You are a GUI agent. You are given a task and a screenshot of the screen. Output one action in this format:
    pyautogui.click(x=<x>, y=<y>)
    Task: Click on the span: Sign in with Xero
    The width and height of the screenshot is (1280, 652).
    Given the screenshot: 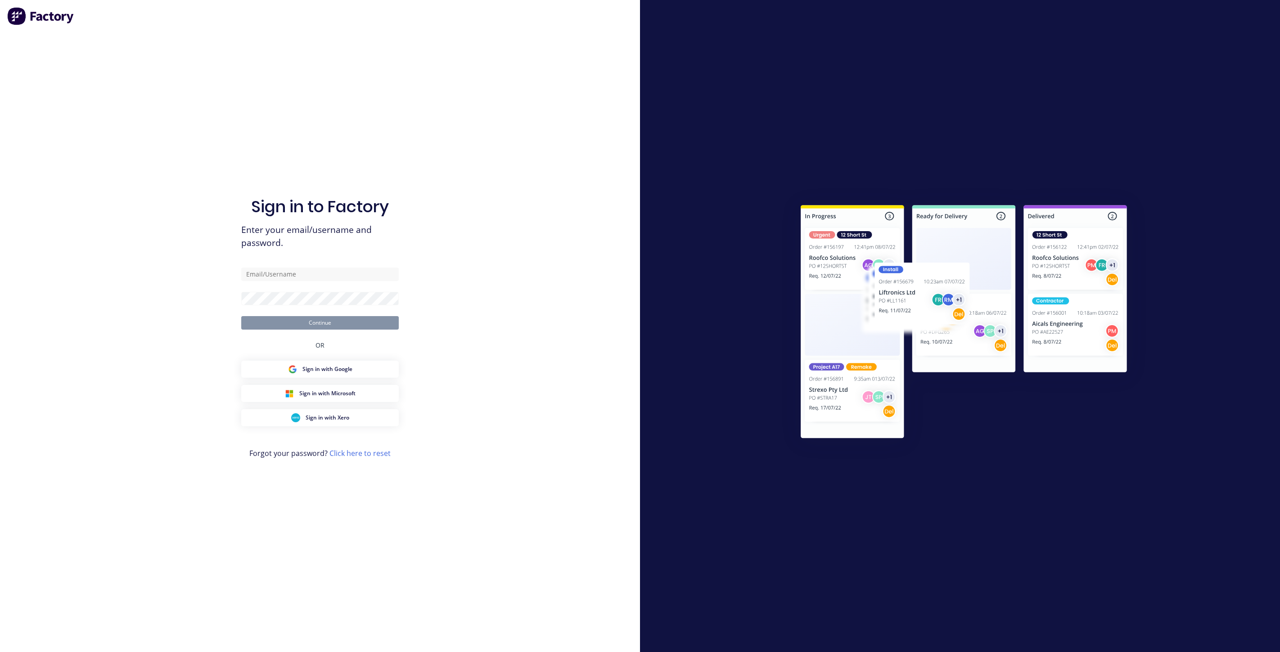 What is the action you would take?
    pyautogui.click(x=327, y=418)
    